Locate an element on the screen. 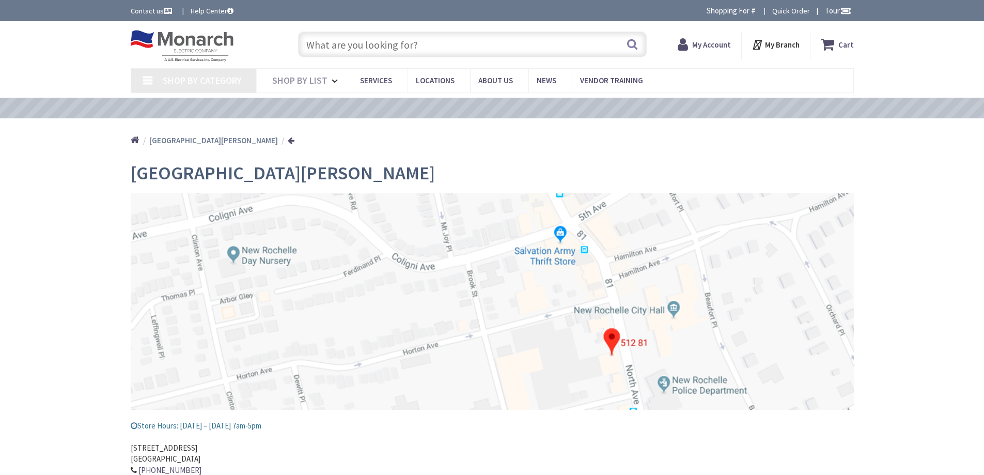 The height and width of the screenshot is (475, 984). span: Shopping For is located at coordinates (728, 10).